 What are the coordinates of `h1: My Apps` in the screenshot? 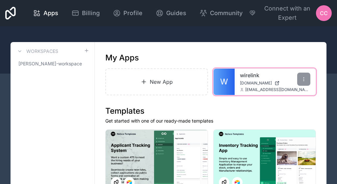 It's located at (122, 58).